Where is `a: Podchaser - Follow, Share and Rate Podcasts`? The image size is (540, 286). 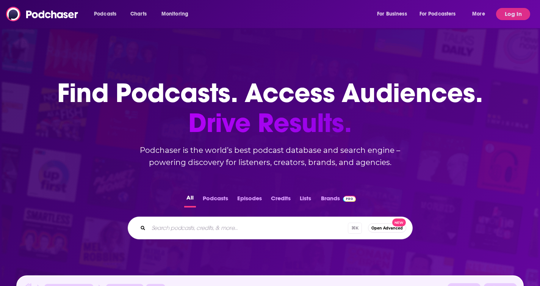 a: Podchaser - Follow, Share and Rate Podcasts is located at coordinates (42, 14).